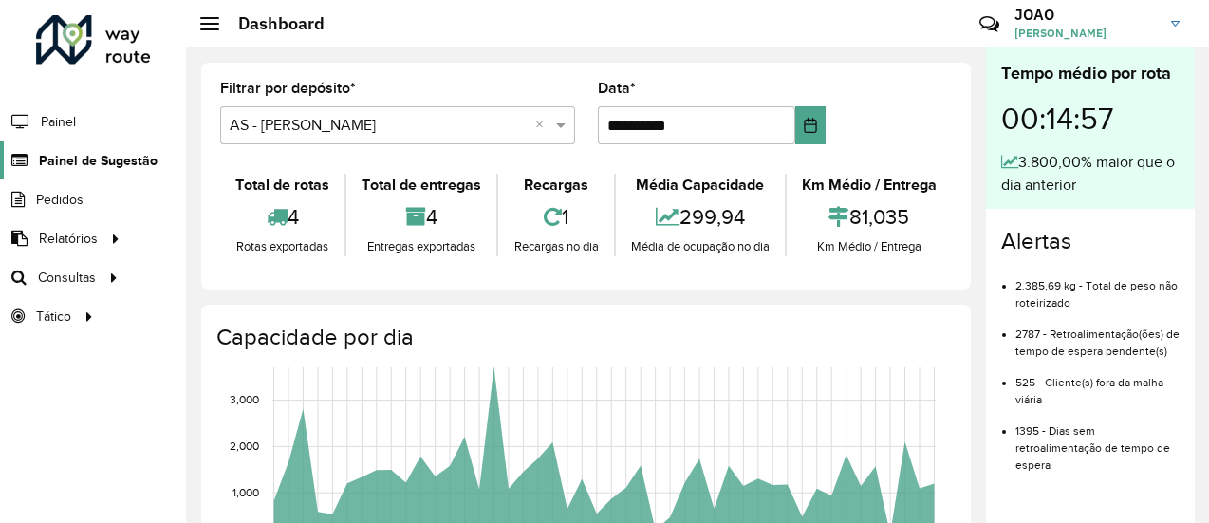  Describe the element at coordinates (421, 185) in the screenshot. I see `div: Total de entregas` at that location.